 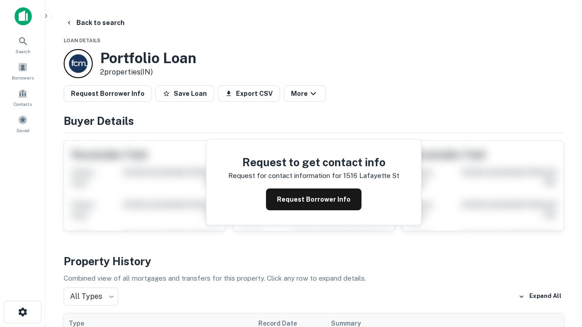 I want to click on div: Contacts, so click(x=23, y=97).